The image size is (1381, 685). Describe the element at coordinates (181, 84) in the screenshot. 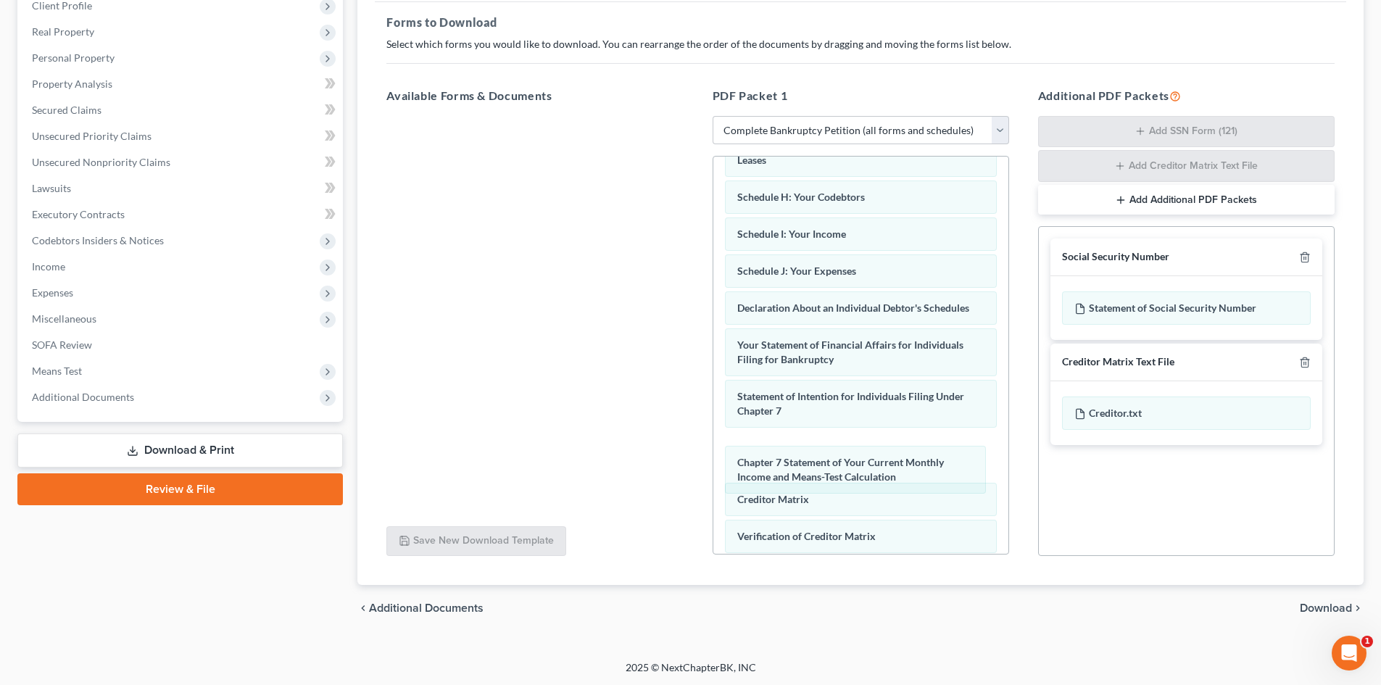

I see `a: Property Analysis` at that location.